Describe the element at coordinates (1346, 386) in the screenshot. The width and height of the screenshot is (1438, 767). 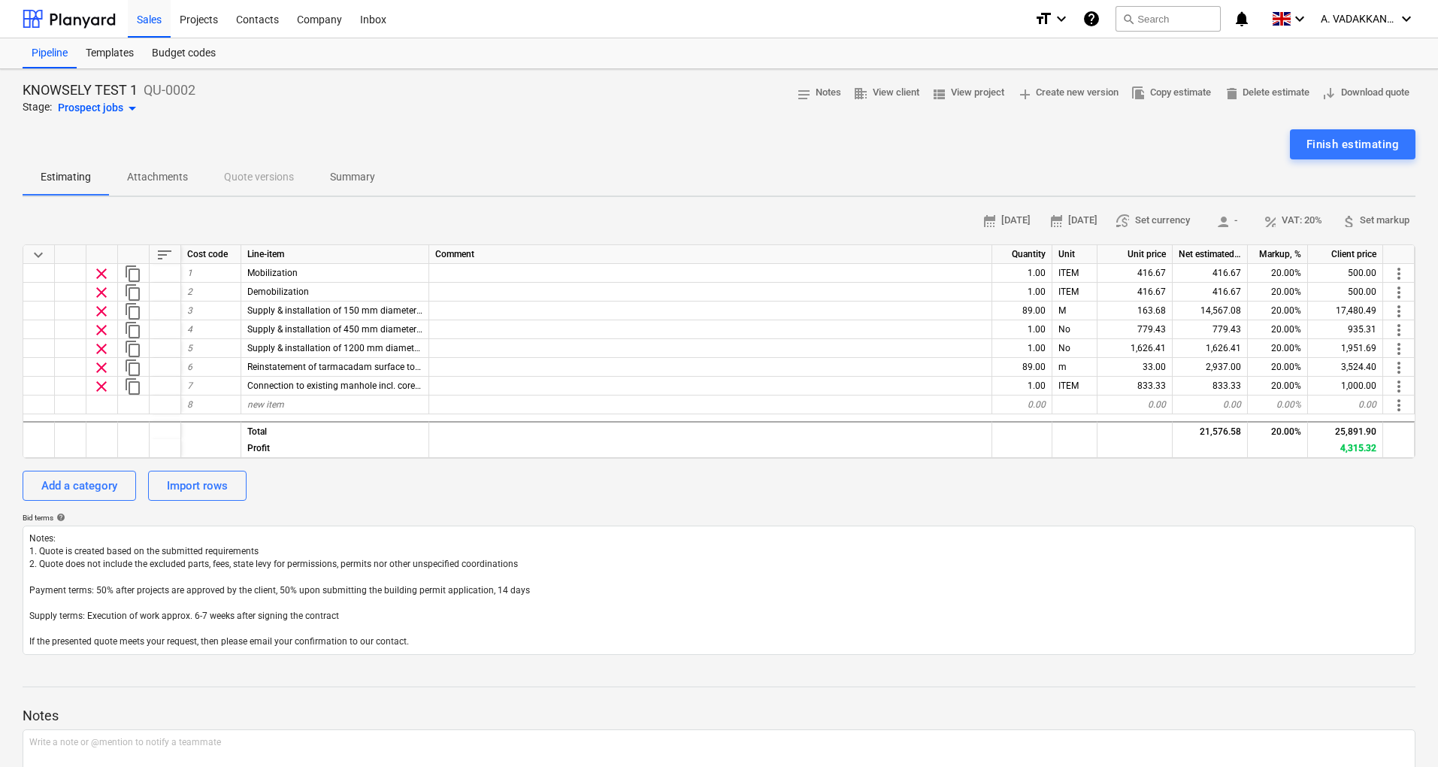
I see `div: 1,000.00` at that location.